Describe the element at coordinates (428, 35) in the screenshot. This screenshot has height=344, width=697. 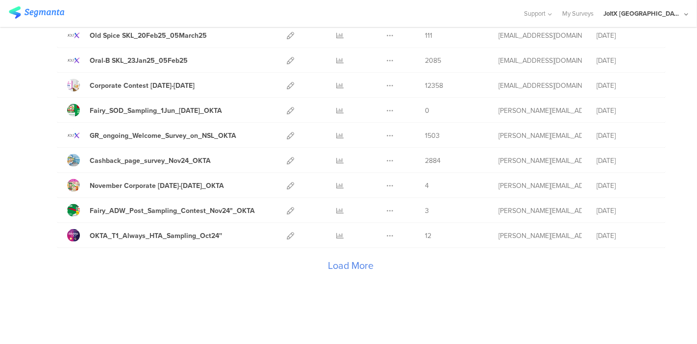
I see `span: 111` at that location.